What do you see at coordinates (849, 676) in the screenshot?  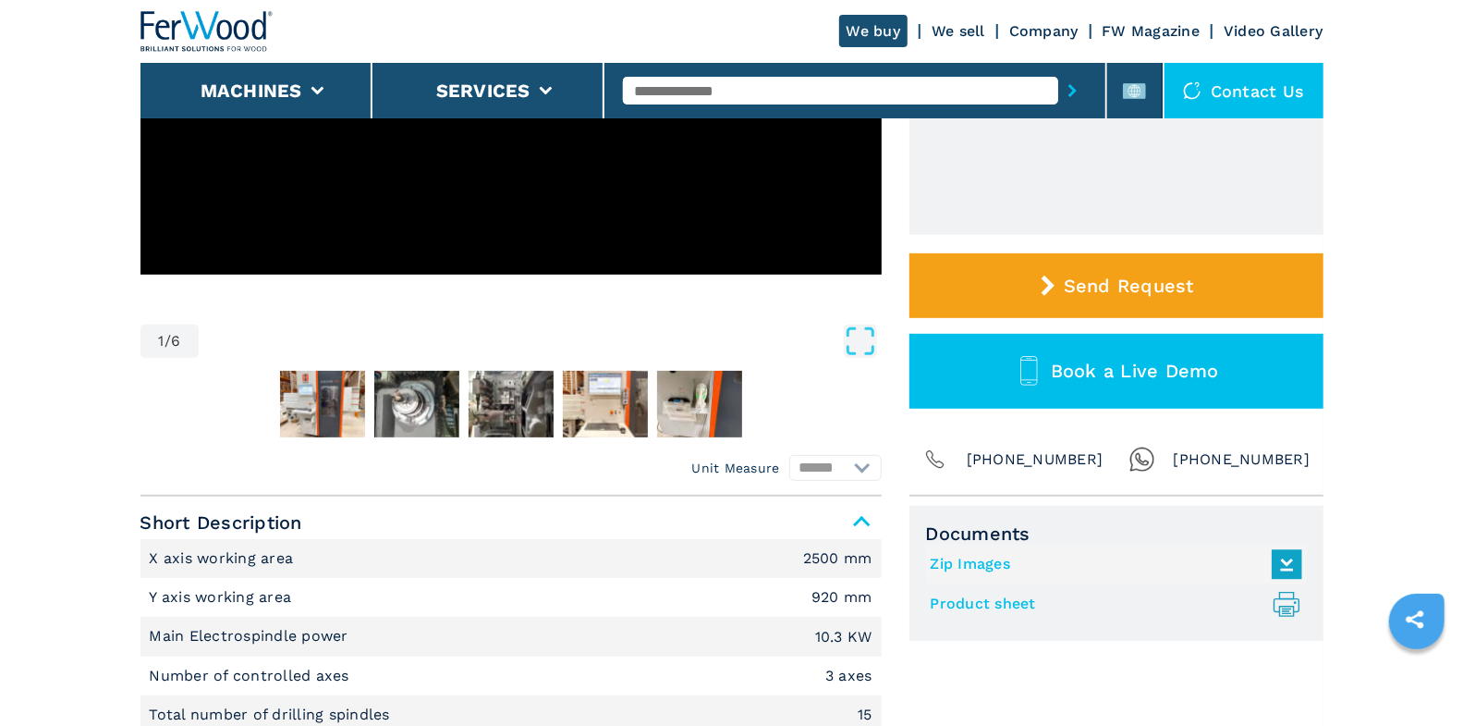 I see `em: 3 axes` at bounding box center [849, 676].